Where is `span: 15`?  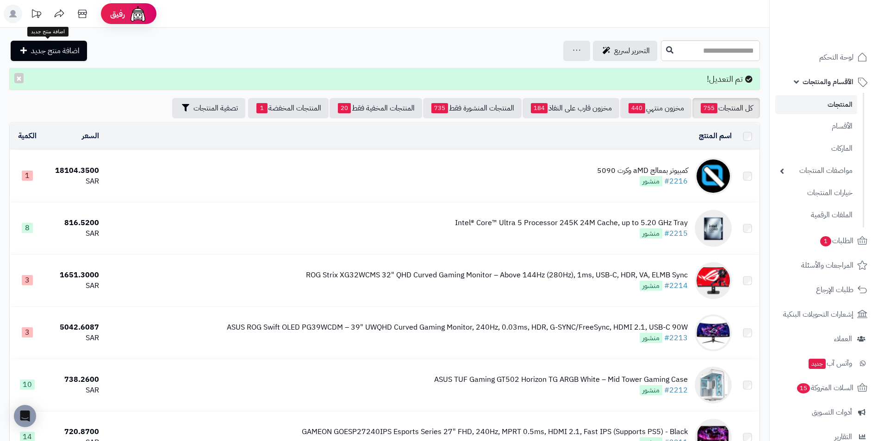
span: 15 is located at coordinates (803, 389).